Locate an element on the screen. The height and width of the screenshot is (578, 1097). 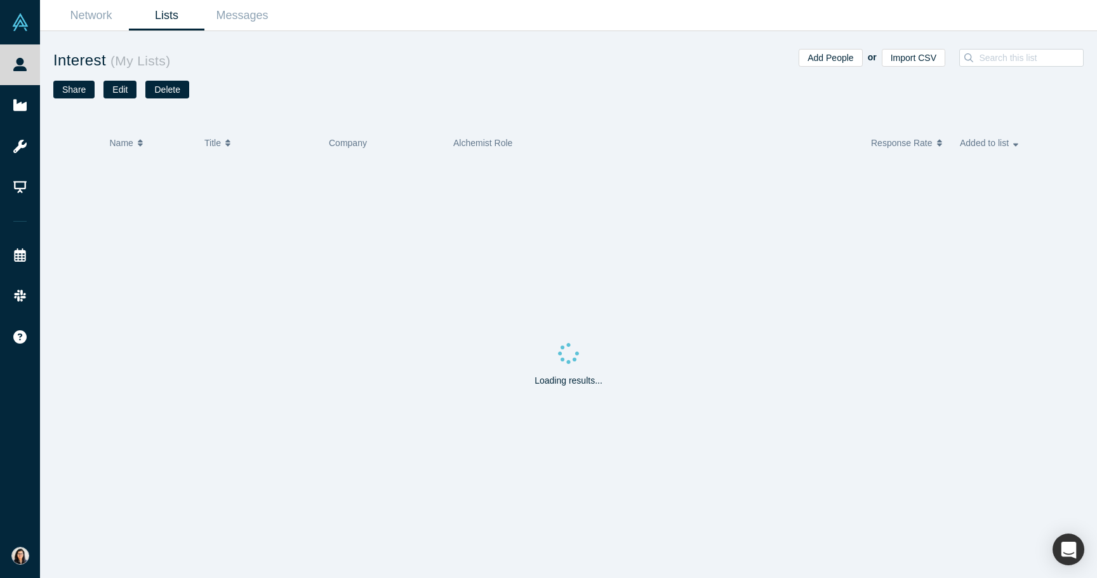
h1: Interest is located at coordinates (311, 60).